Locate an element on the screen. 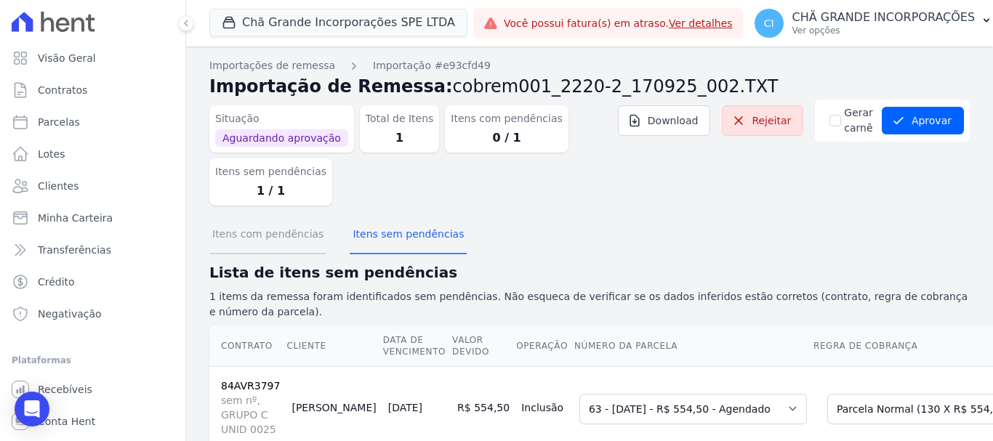  th: Data de Vencimento is located at coordinates (417, 346).